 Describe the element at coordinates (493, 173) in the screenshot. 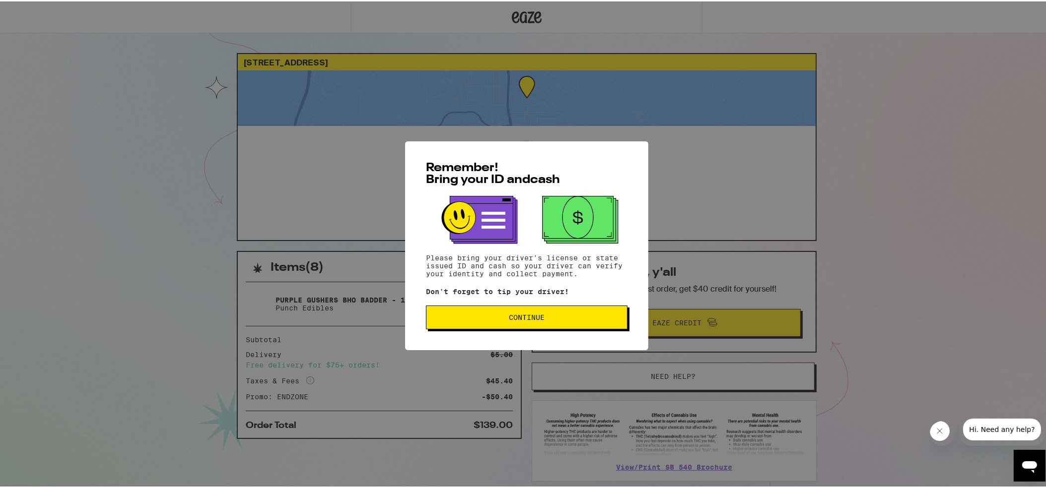

I see `span: Remember! Bring your ID and cash` at that location.